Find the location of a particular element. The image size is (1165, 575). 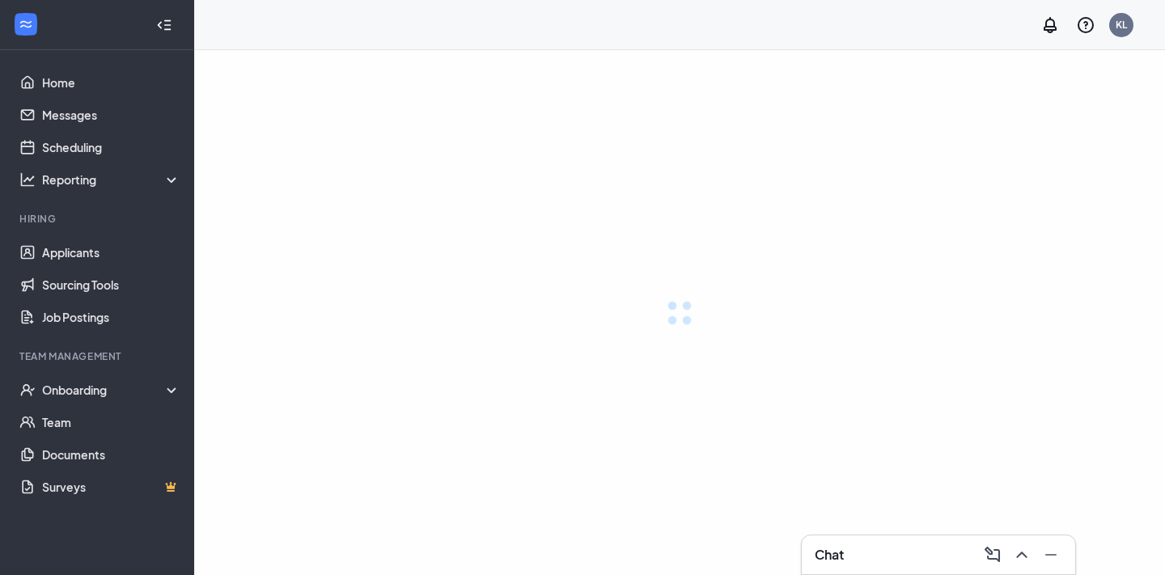

a: Home is located at coordinates (111, 83).